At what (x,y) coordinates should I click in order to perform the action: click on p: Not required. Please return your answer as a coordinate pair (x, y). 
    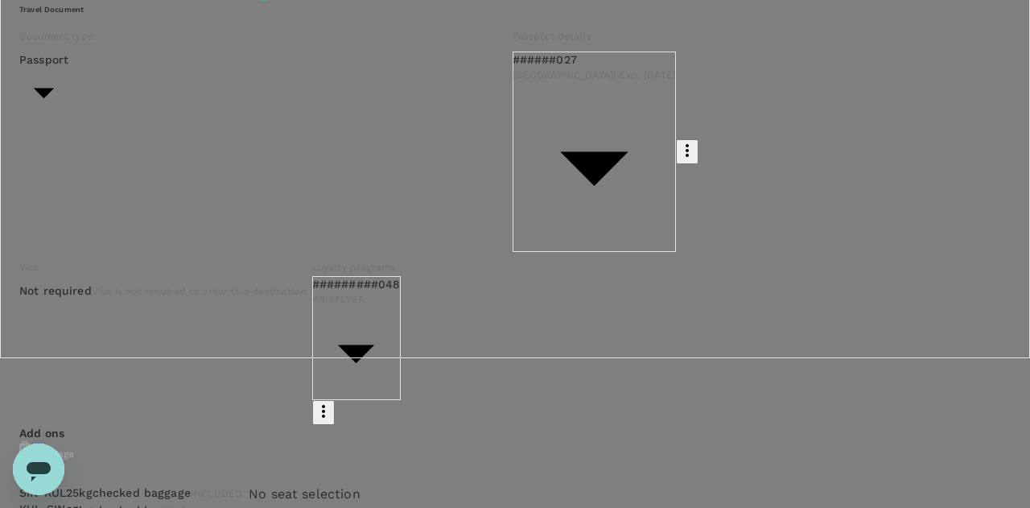
    Looking at the image, I should click on (56, 291).